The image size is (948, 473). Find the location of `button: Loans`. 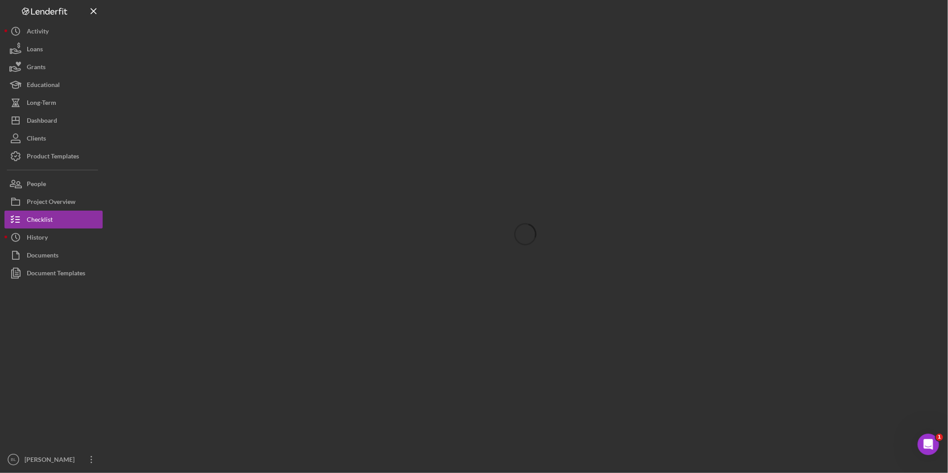

button: Loans is located at coordinates (54, 49).